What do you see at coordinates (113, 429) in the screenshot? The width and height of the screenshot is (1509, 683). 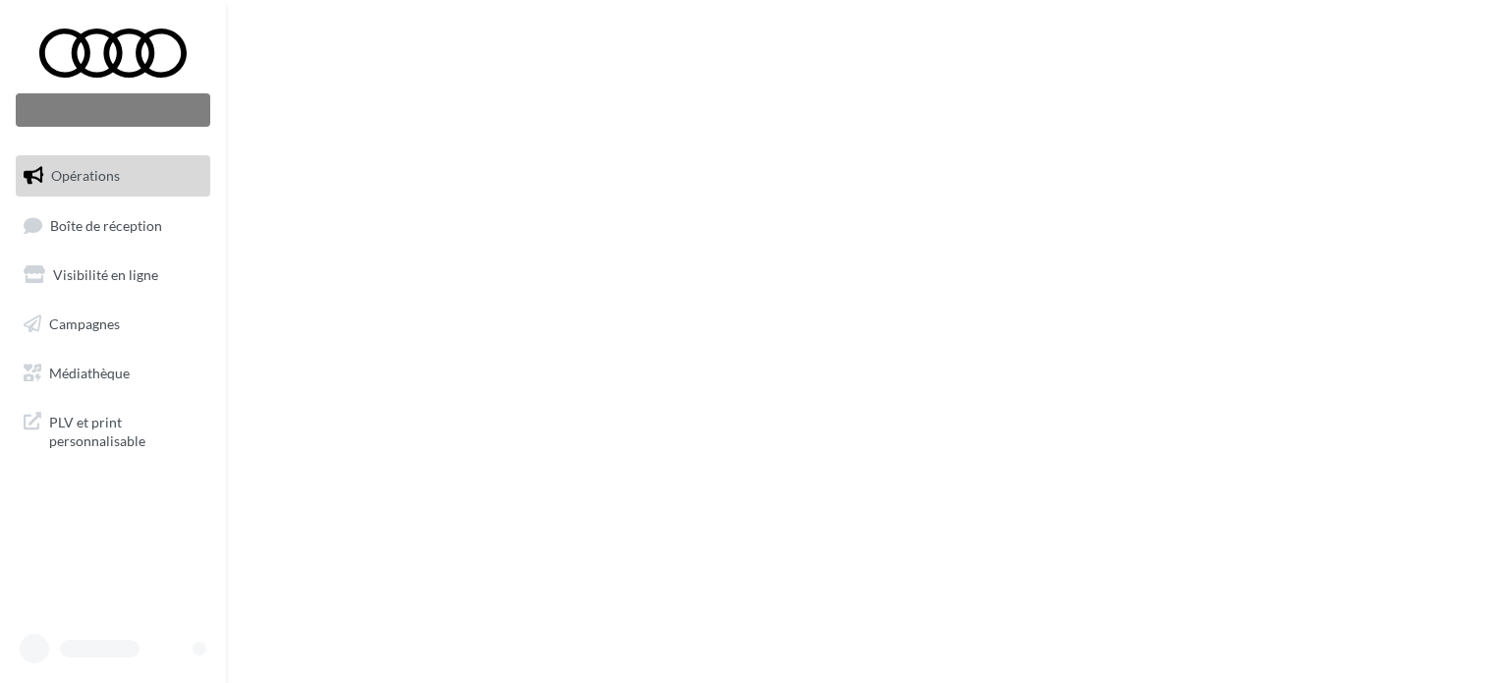 I see `a: PLV et print personnalisable` at bounding box center [113, 429].